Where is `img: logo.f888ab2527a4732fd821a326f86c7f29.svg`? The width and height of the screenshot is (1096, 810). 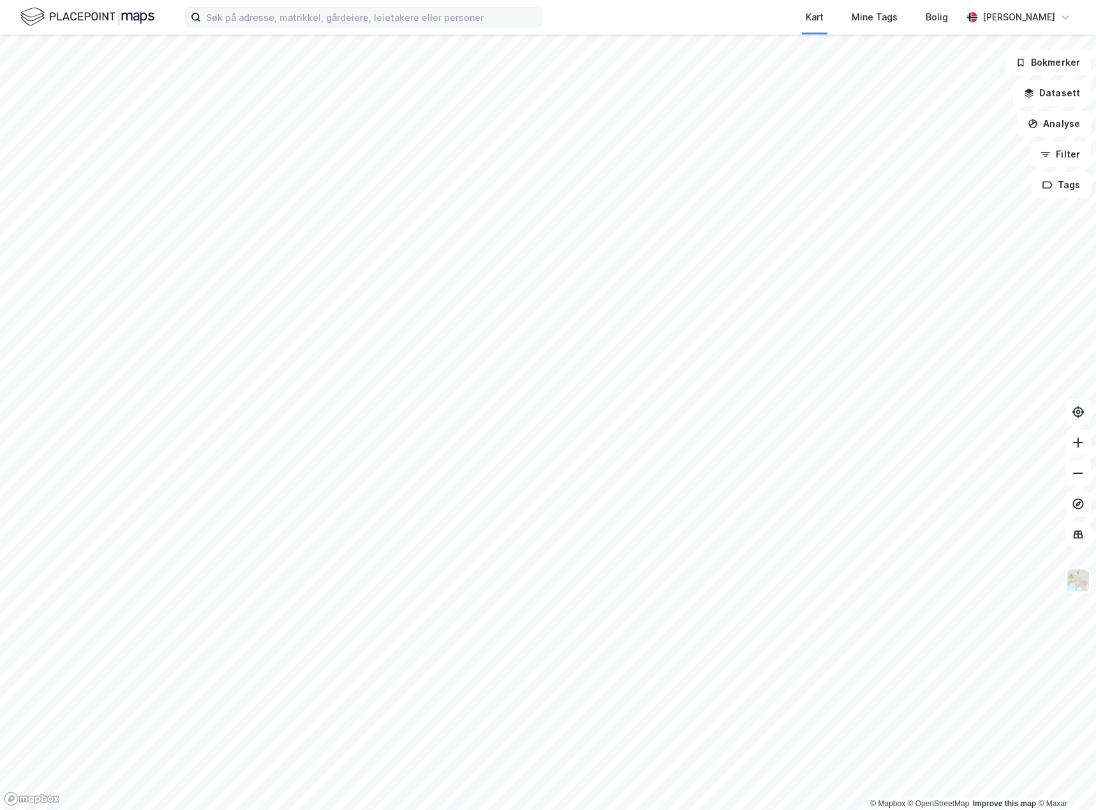 img: logo.f888ab2527a4732fd821a326f86c7f29.svg is located at coordinates (87, 17).